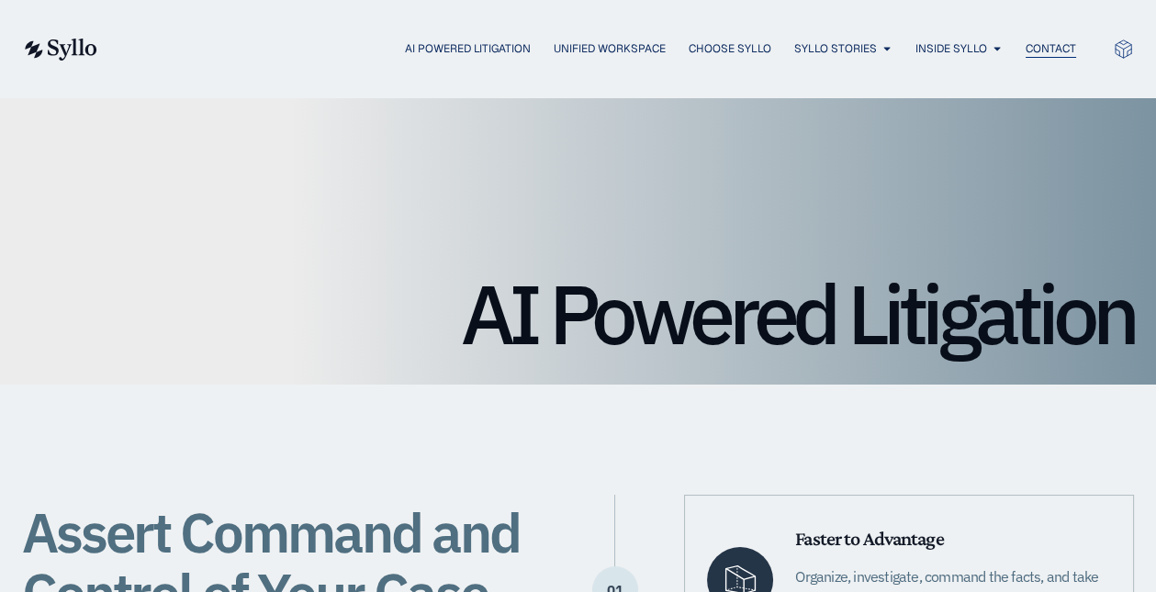  Describe the element at coordinates (1050, 49) in the screenshot. I see `a: Contact` at that location.